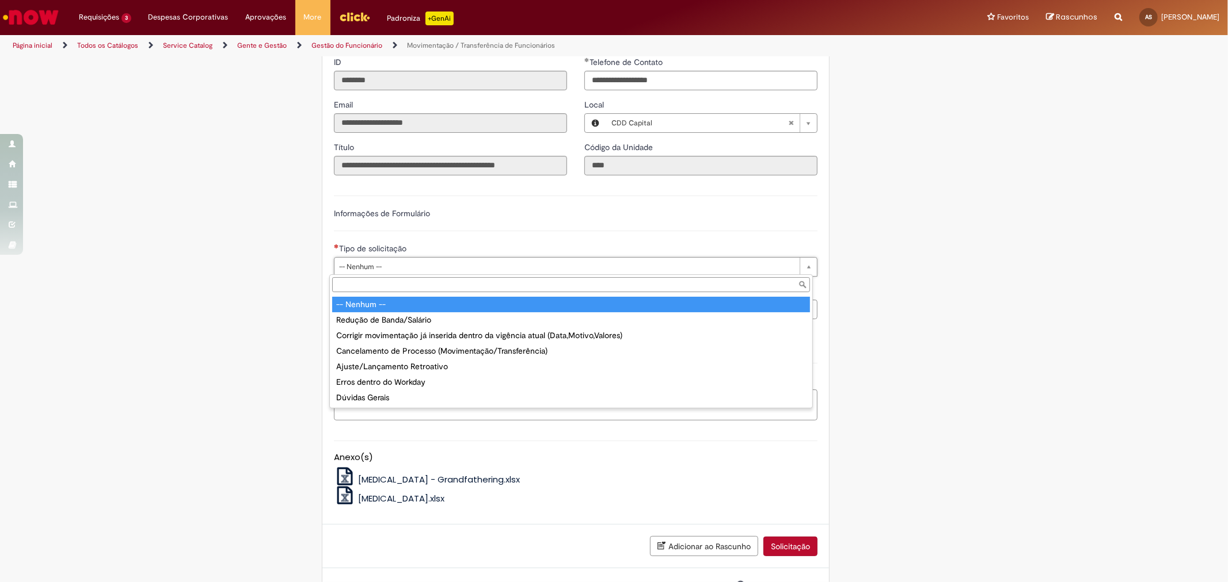  What do you see at coordinates (571, 351) in the screenshot?
I see `ul: Tipo de solicitação` at bounding box center [571, 351].